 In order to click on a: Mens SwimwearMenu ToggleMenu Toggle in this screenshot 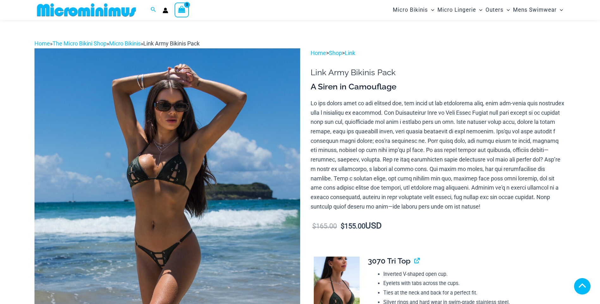, I will do `click(538, 10)`.